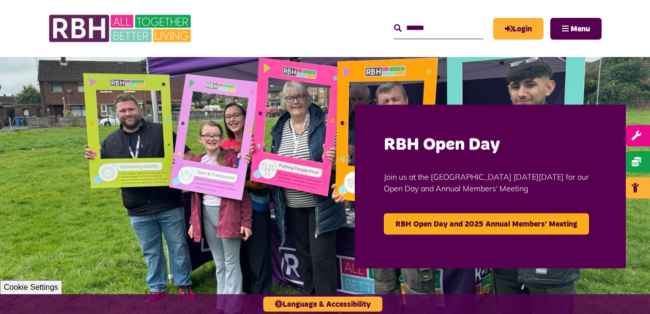  What do you see at coordinates (576, 29) in the screenshot?
I see `button: Navigation` at bounding box center [576, 29].